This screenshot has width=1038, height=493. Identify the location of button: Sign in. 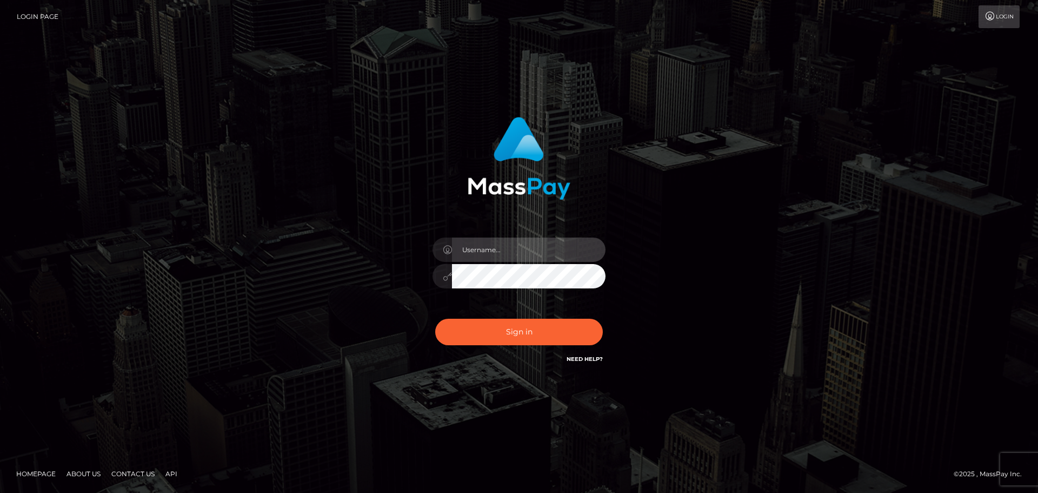
(519, 331).